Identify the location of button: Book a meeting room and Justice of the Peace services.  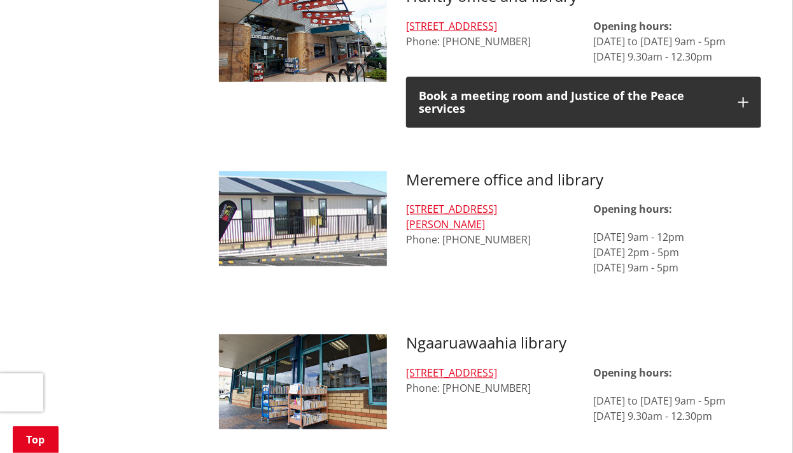
(584, 102).